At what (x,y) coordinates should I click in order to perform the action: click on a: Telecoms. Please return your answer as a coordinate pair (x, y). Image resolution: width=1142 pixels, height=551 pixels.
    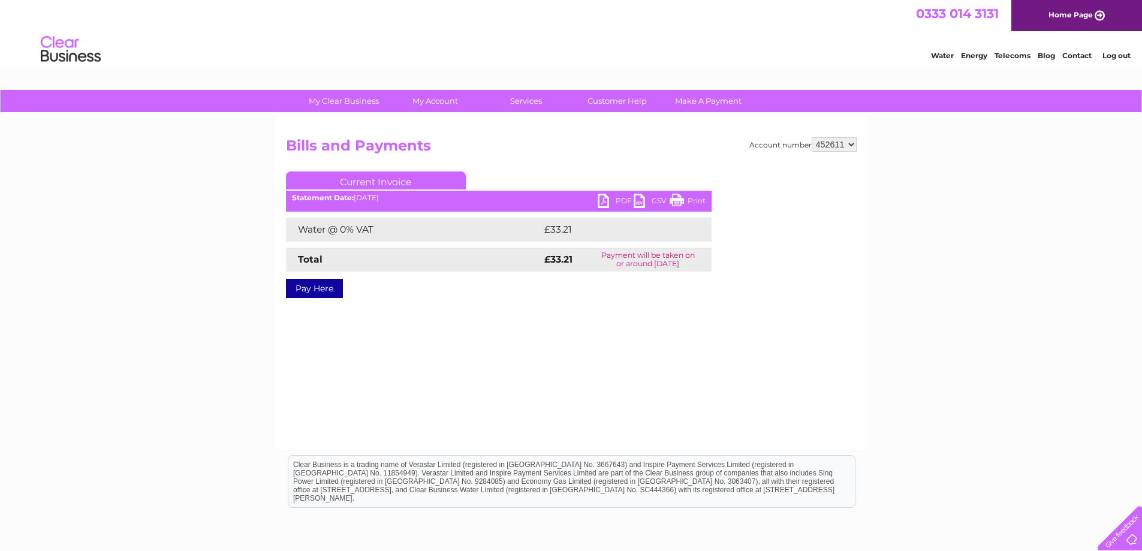
    Looking at the image, I should click on (1013, 55).